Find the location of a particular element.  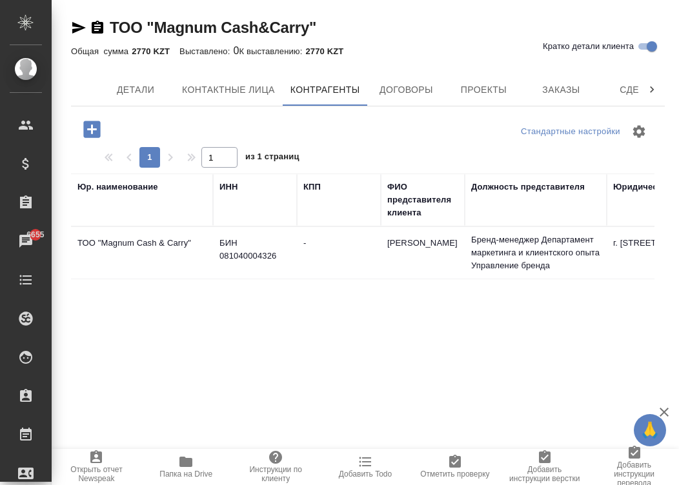

span: Заказы is located at coordinates (561, 90).